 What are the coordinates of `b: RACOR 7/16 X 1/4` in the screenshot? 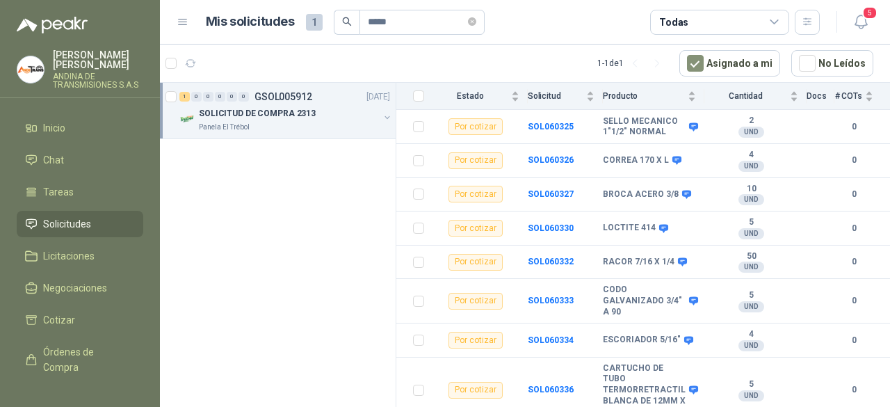 It's located at (638, 262).